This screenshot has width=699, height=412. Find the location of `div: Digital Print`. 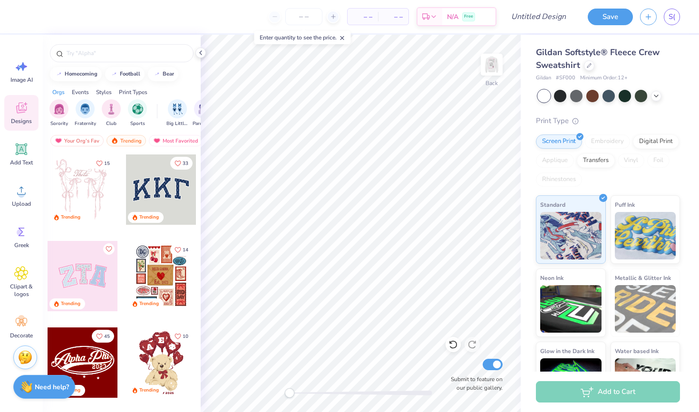

div: Digital Print is located at coordinates (656, 142).